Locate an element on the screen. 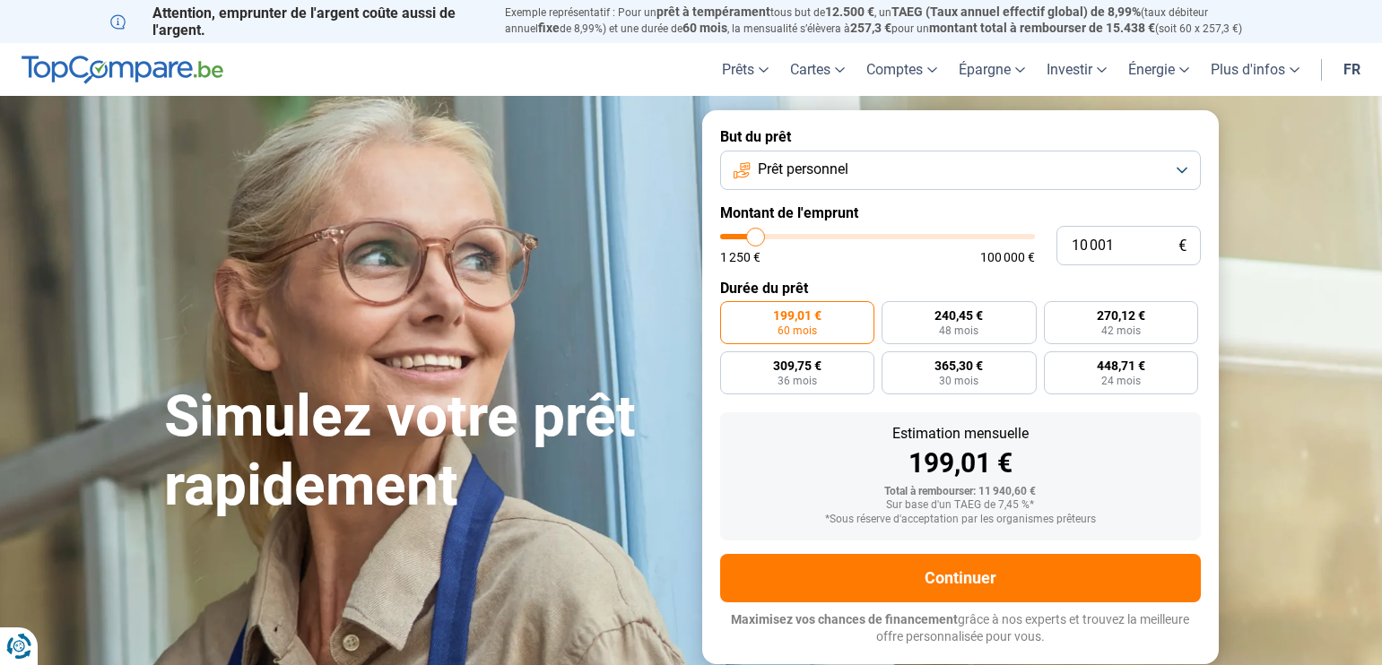  button: Prêt personnel is located at coordinates (960, 170).